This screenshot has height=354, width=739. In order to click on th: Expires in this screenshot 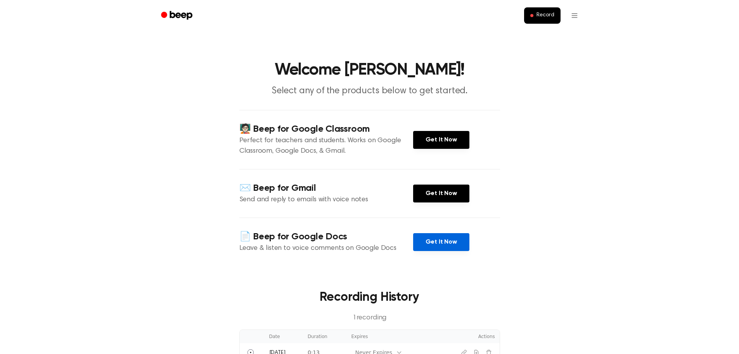, I will do `click(392, 336)`.